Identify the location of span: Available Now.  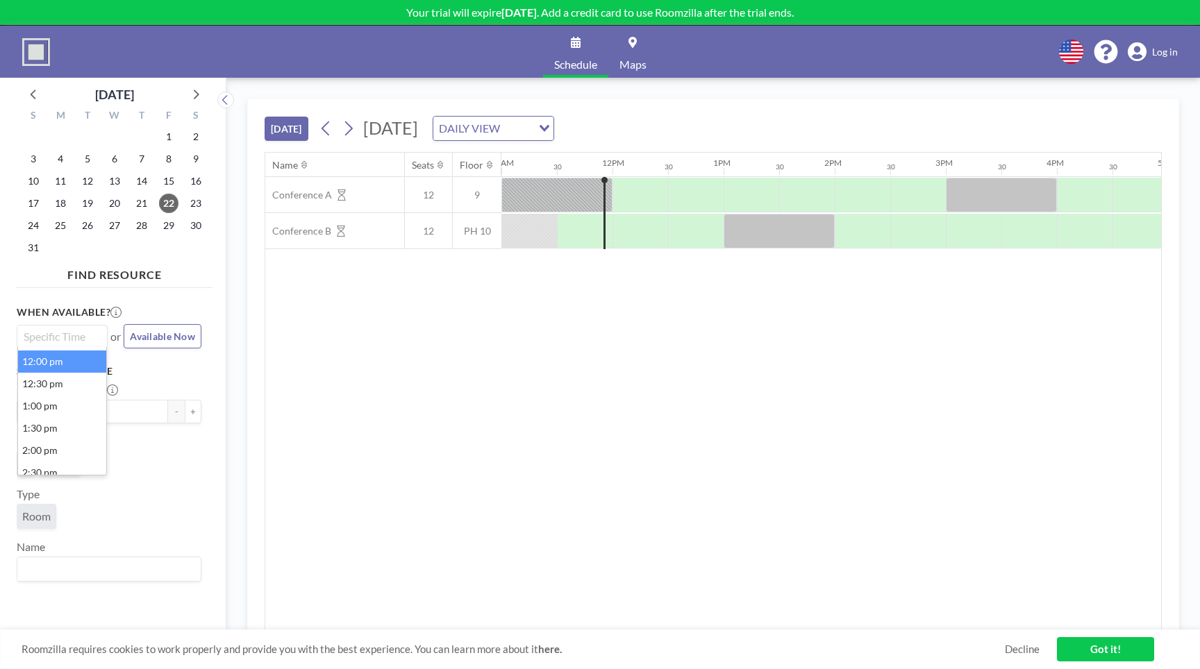
(163, 336).